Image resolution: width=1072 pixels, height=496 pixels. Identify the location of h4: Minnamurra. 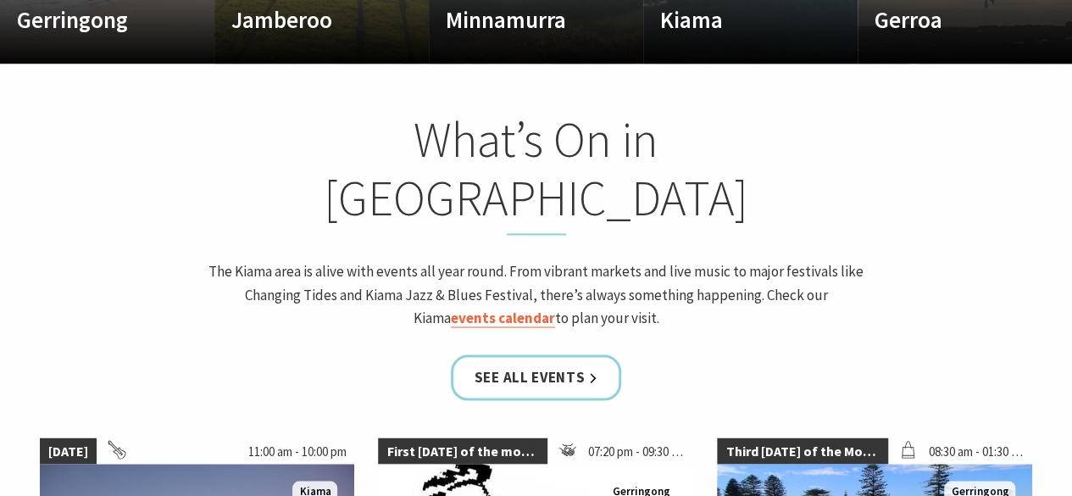
(519, 19).